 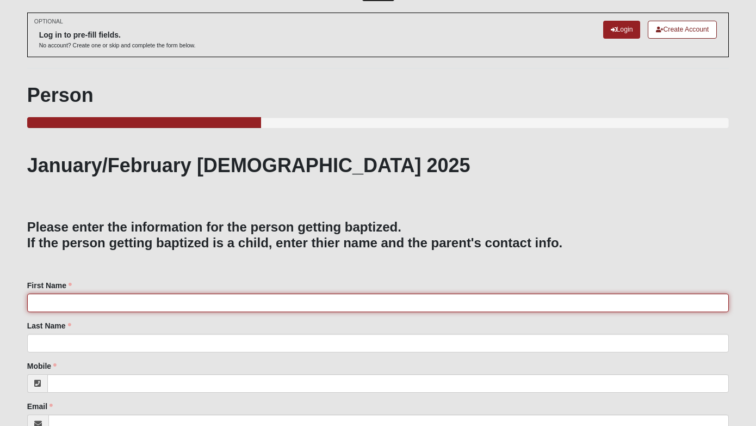 What do you see at coordinates (622, 29) in the screenshot?
I see `a: Login` at bounding box center [622, 29].